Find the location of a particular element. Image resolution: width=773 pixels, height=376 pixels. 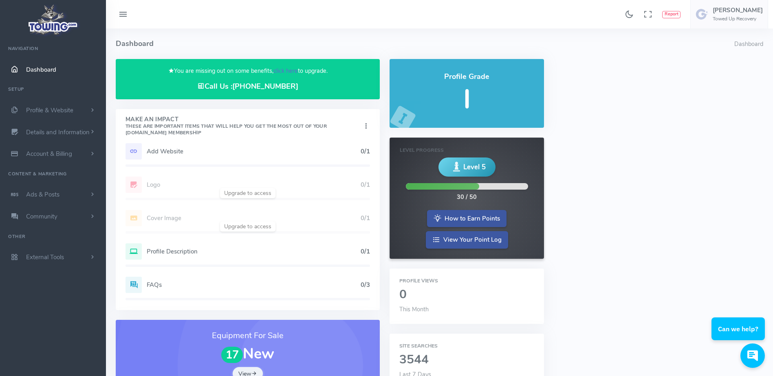

h4: Call Us : is located at coordinates (248, 86).